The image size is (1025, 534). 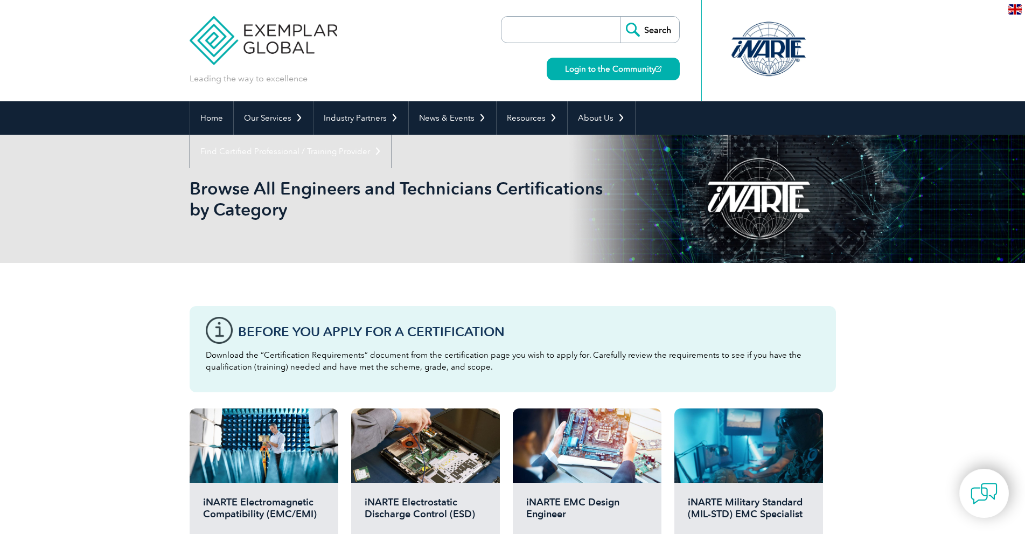 What do you see at coordinates (361, 118) in the screenshot?
I see `a: Industry Partners` at bounding box center [361, 118].